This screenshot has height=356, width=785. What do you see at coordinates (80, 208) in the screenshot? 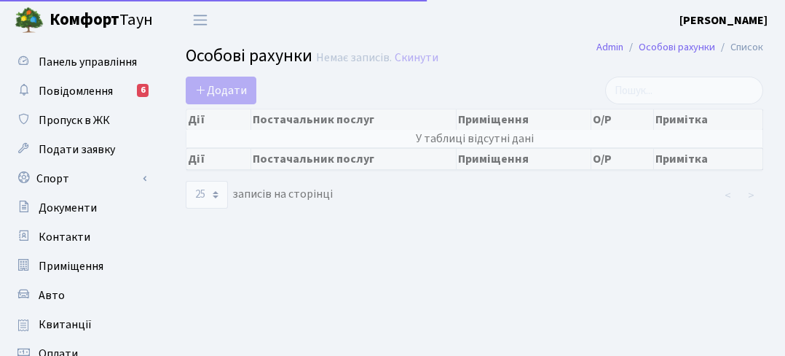
I see `a: Документи` at bounding box center [80, 208].